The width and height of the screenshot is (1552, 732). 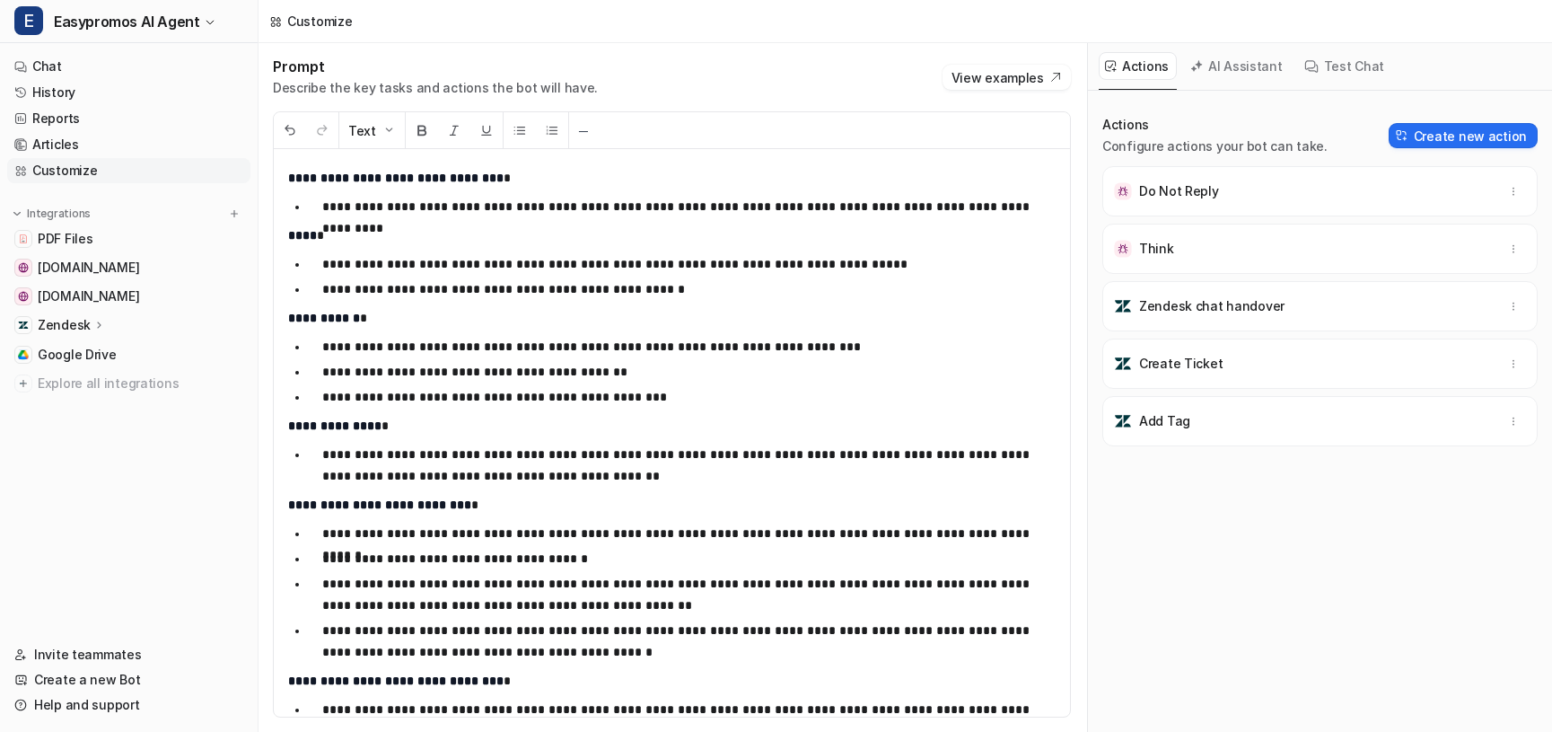 I want to click on p: Add Tag, so click(x=1164, y=421).